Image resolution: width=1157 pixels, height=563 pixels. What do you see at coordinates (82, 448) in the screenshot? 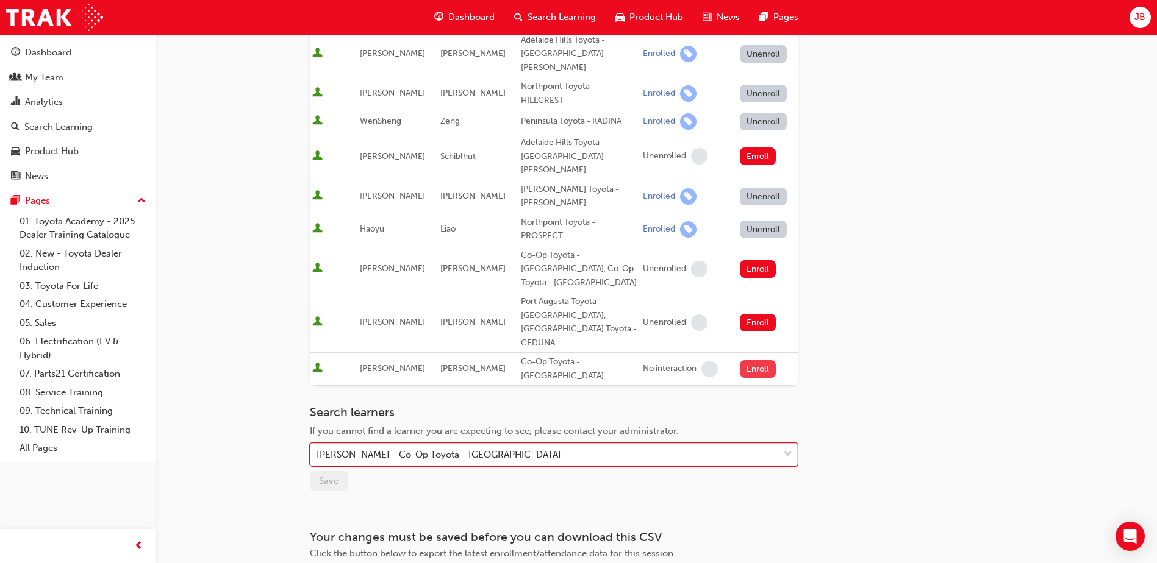
I see `a: All Pages` at bounding box center [82, 448].